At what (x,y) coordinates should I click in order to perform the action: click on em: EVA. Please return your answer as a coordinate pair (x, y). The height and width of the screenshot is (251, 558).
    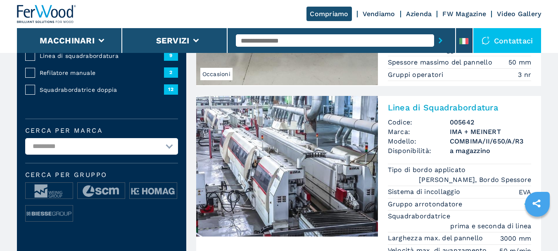
    Looking at the image, I should click on (525, 192).